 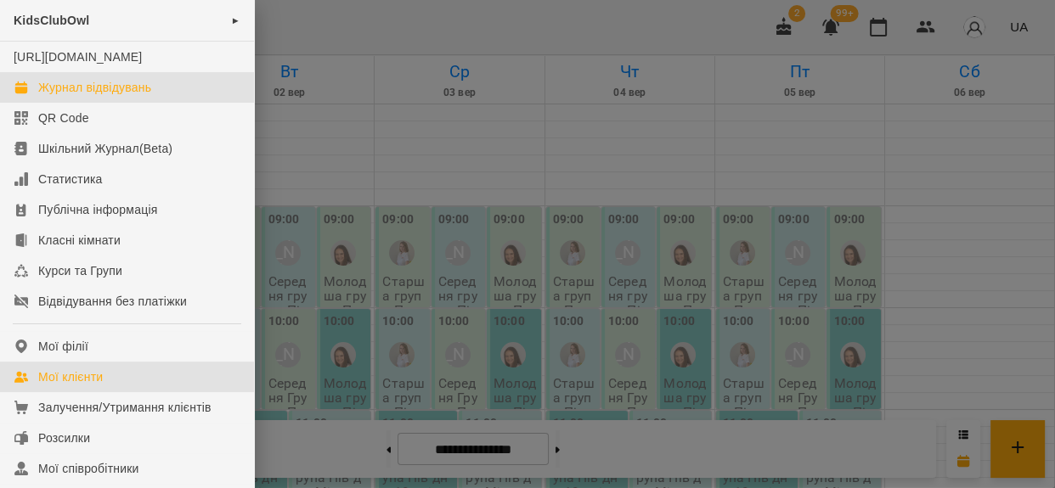 I want to click on span: KidsClubOwl, so click(x=51, y=20).